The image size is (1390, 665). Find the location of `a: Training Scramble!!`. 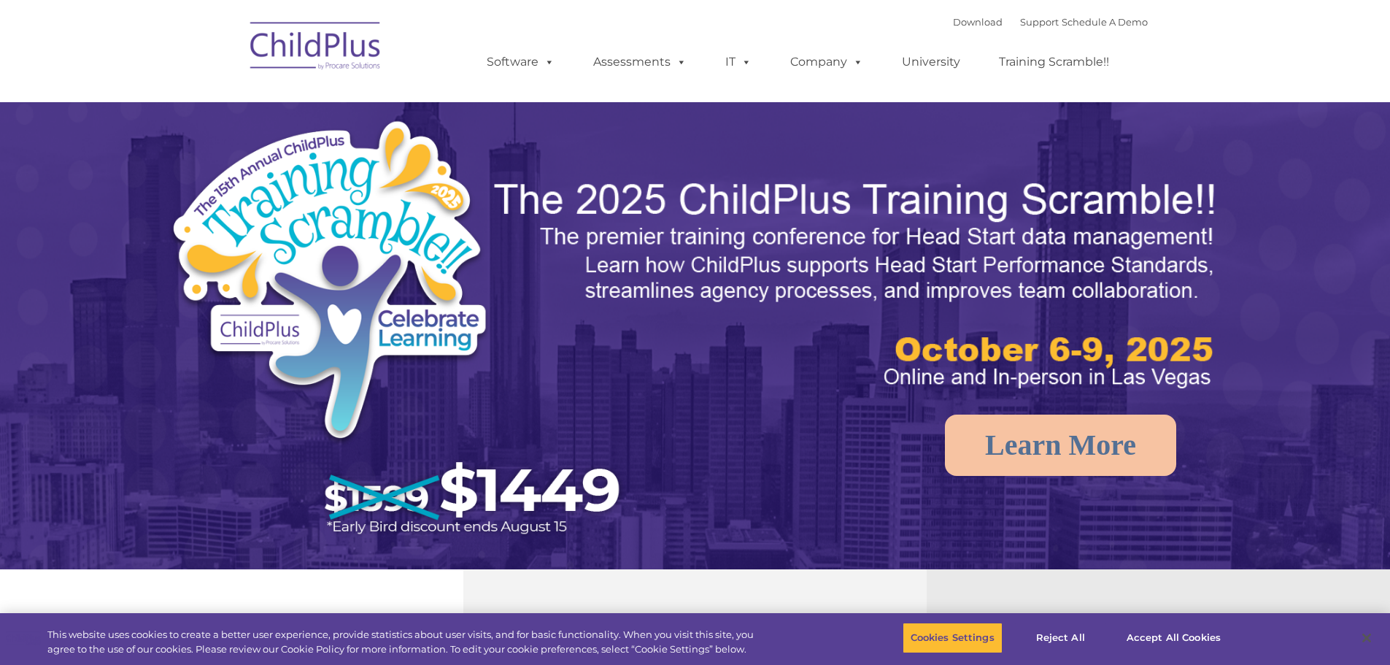

a: Training Scramble!! is located at coordinates (1054, 62).